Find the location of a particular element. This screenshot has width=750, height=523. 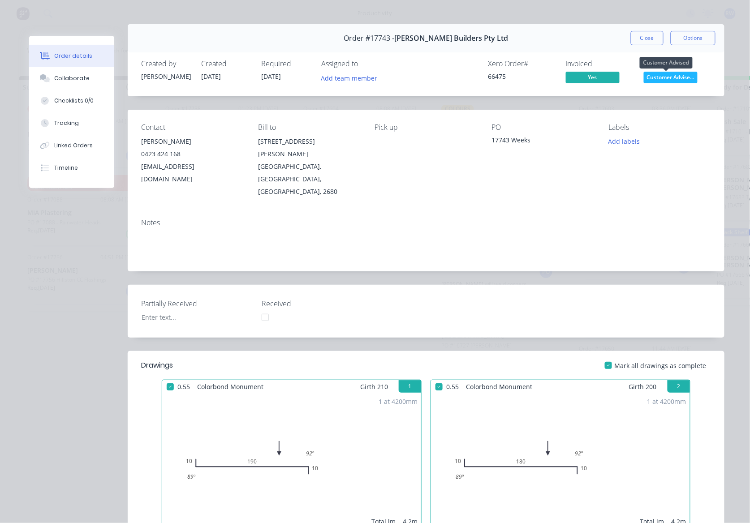

button: Linked Orders is located at coordinates (72, 146).